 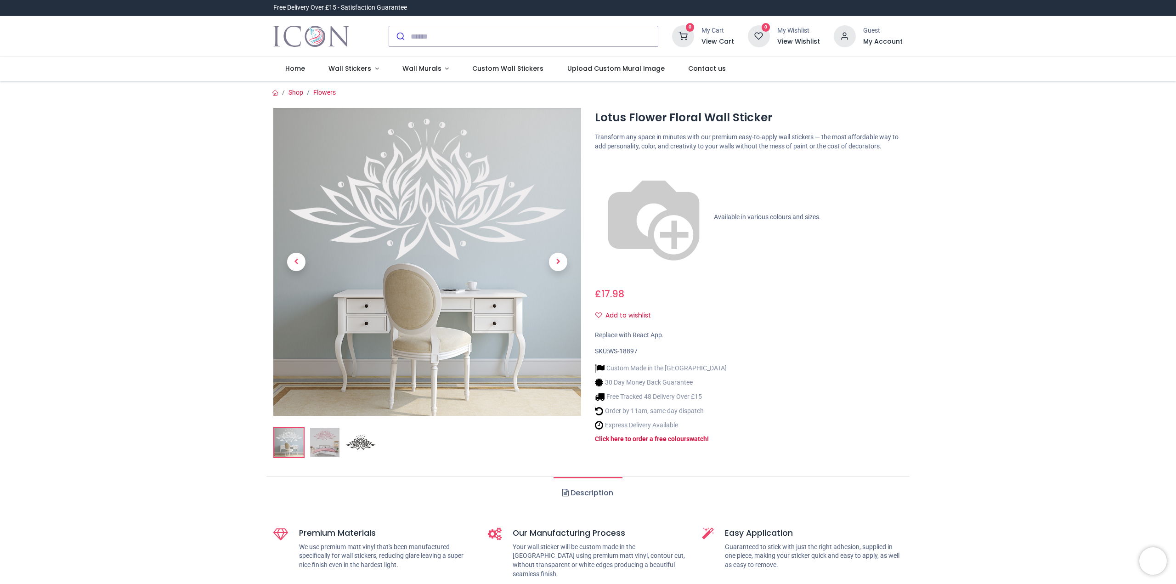 What do you see at coordinates (295, 68) in the screenshot?
I see `span: Home` at bounding box center [295, 68].